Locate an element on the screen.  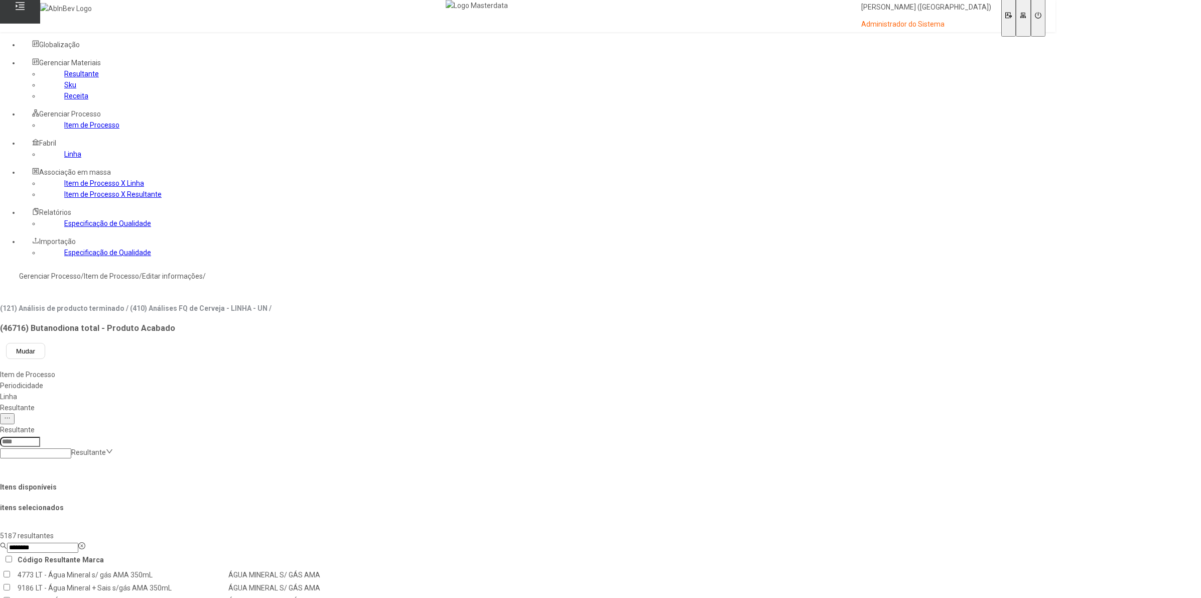
span: Mudar is located at coordinates (26, 351).